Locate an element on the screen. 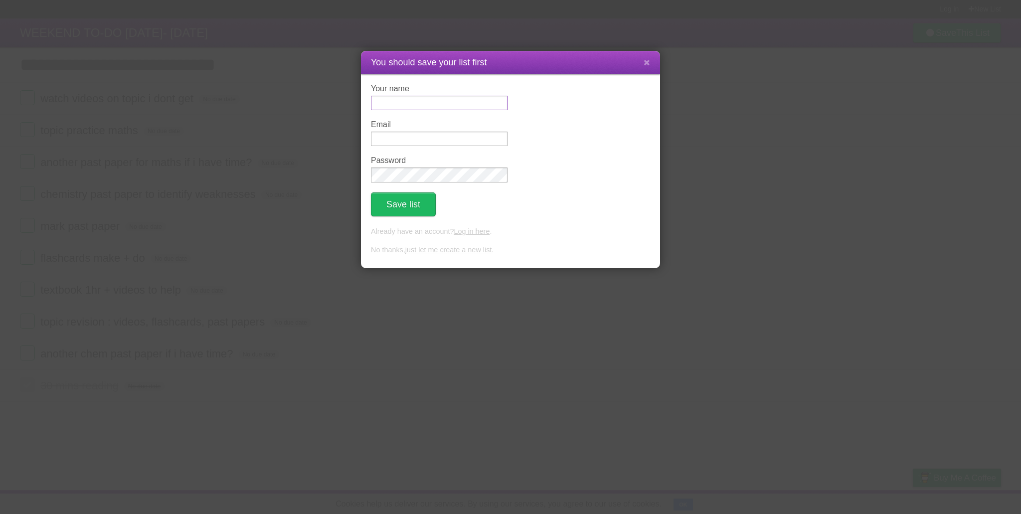 This screenshot has width=1021, height=514. label: Email is located at coordinates (439, 125).